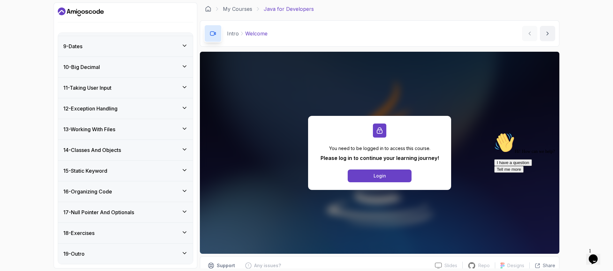 This screenshot has height=271, width=613. What do you see at coordinates (126, 150) in the screenshot?
I see `button: 14-Classes And Objects` at bounding box center [126, 150].